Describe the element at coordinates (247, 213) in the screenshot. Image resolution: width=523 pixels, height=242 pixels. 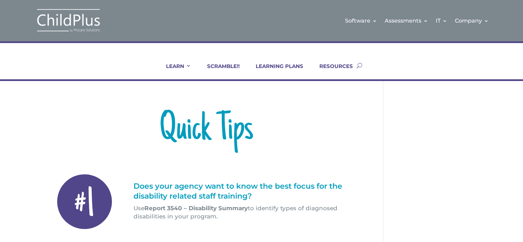
I see `p: Use to identify types of diagnosed disabilities in your program.` at that location.